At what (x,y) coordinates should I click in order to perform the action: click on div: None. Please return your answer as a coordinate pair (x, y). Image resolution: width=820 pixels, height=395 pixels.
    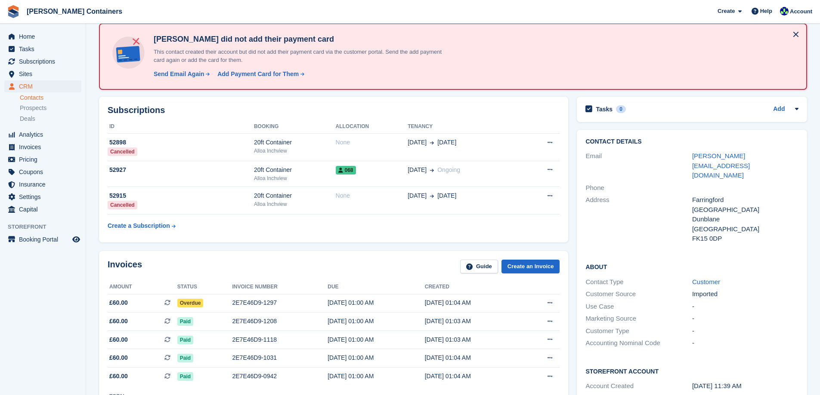
    Looking at the image, I should click on (372, 196).